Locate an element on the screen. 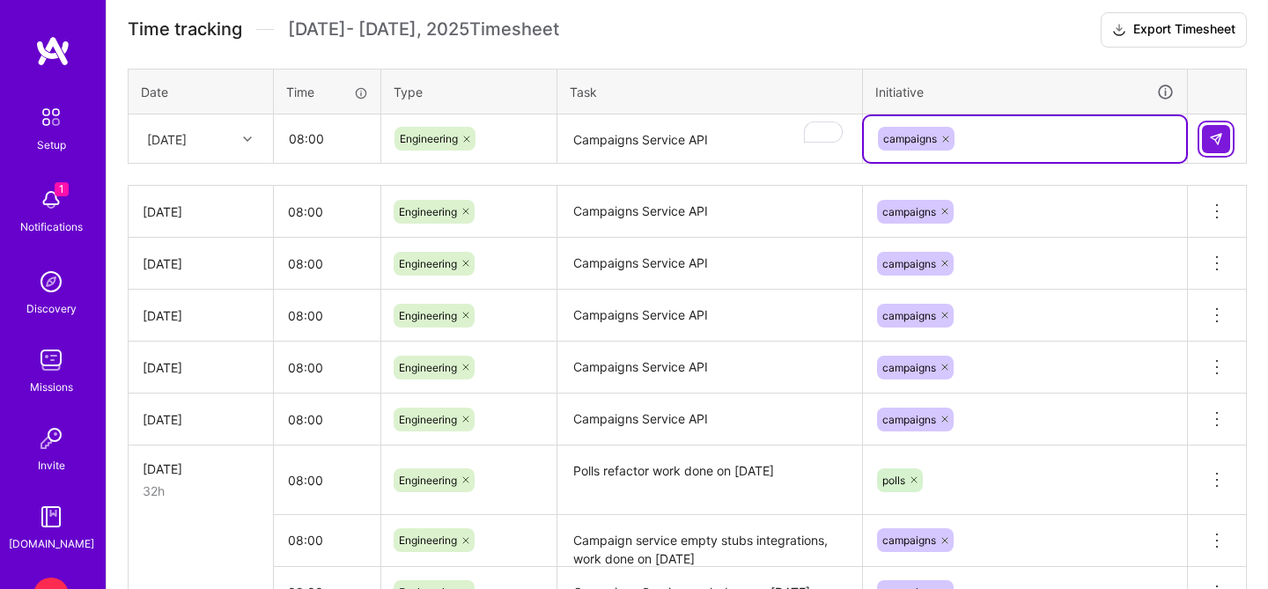 The image size is (1268, 589). span: polls is located at coordinates (893, 480).